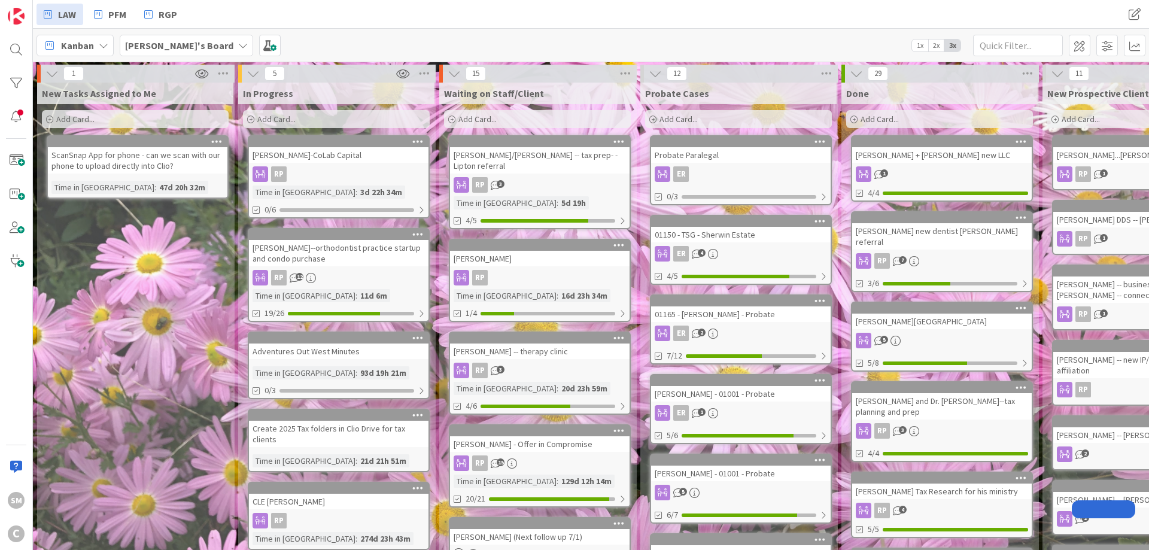  I want to click on div: 5d 19h, so click(573, 203).